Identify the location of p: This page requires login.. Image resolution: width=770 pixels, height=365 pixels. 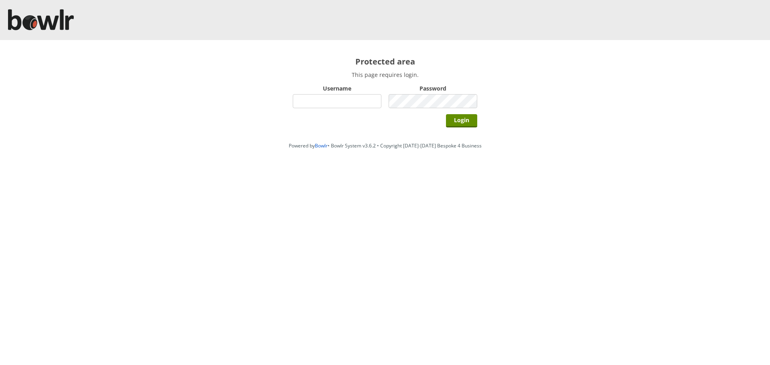
(385, 75).